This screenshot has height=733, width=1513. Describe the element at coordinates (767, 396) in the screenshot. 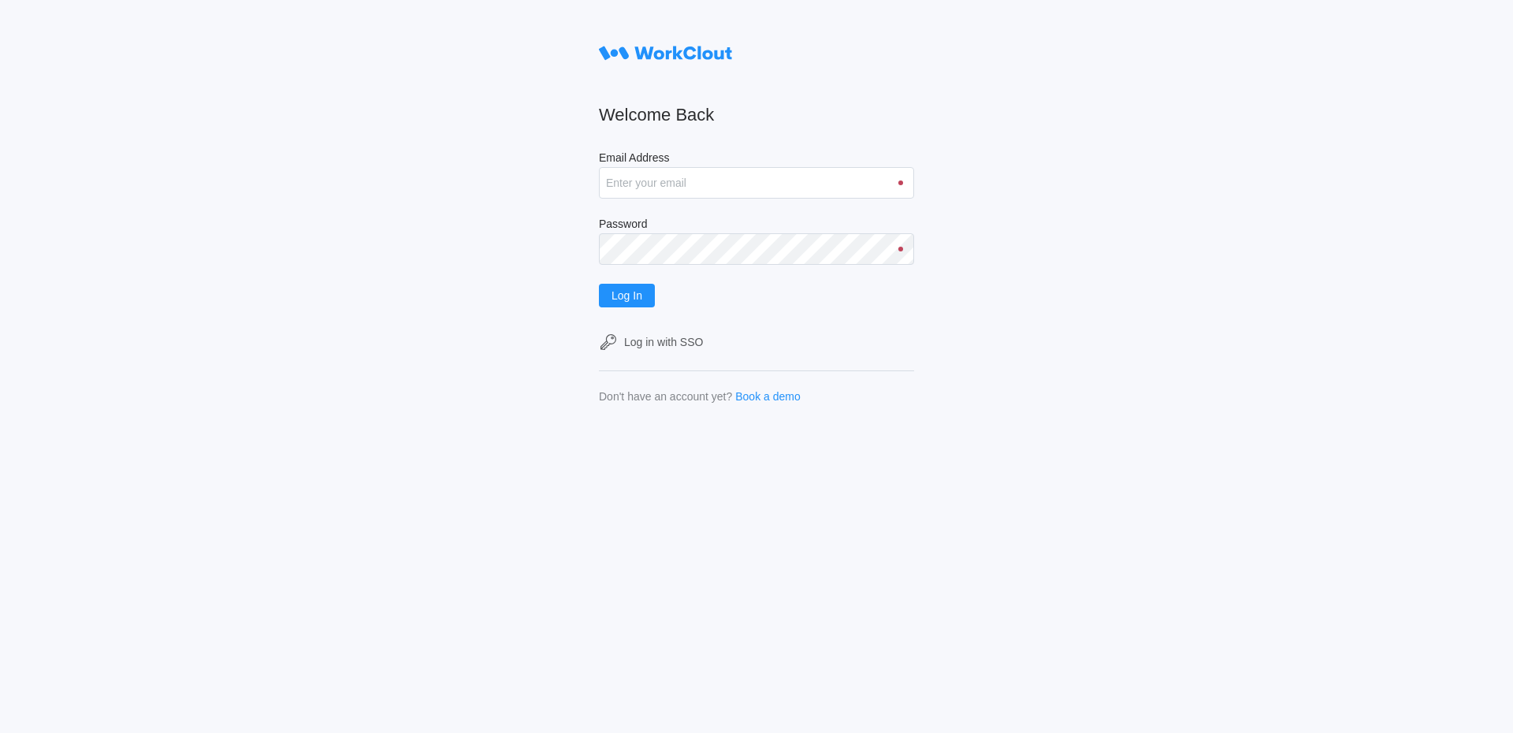

I see `div: Book a demo` at that location.